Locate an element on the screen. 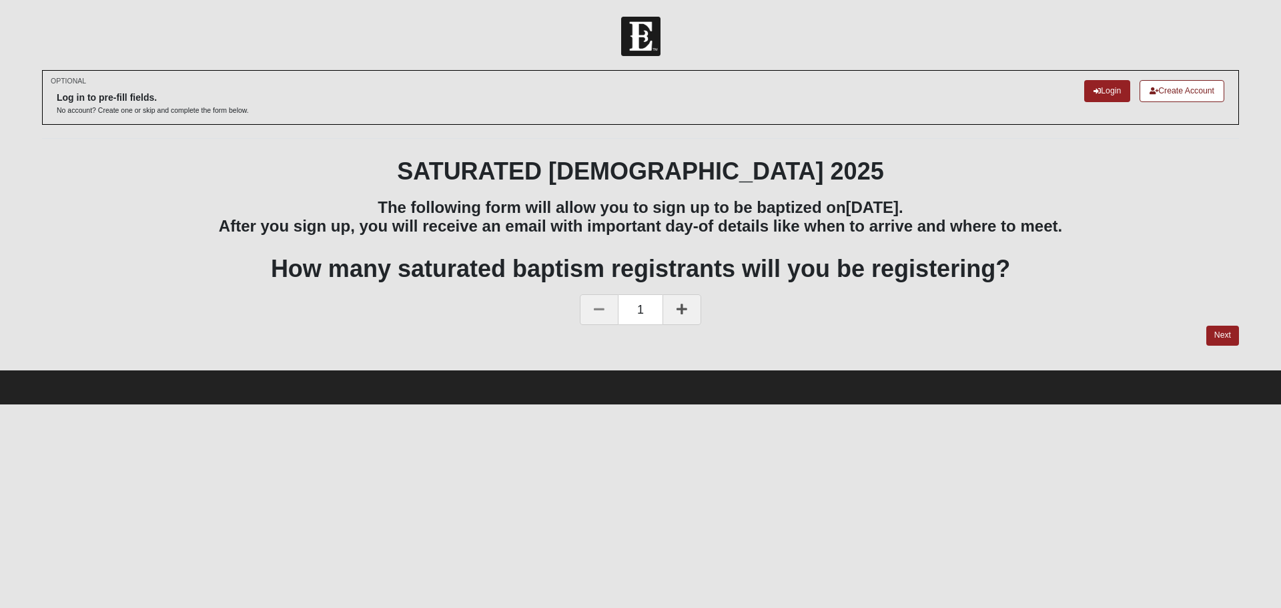 Image resolution: width=1281 pixels, height=608 pixels. a: Next is located at coordinates (1222, 335).